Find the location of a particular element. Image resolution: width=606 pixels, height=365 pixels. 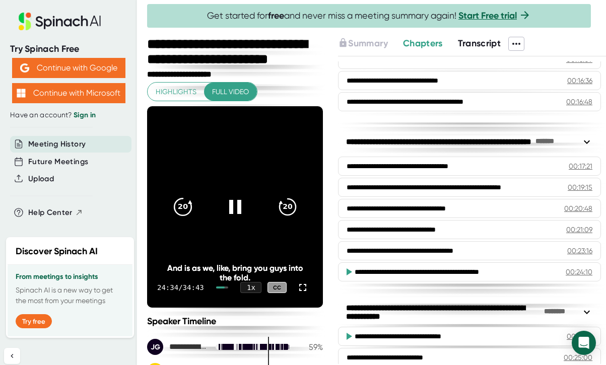

div: 00:16:48 is located at coordinates (579, 102).